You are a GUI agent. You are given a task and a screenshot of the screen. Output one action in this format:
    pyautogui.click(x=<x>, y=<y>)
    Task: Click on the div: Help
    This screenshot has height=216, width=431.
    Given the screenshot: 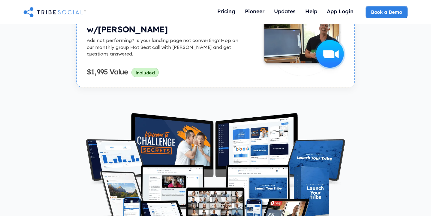 What is the action you would take?
    pyautogui.click(x=311, y=11)
    